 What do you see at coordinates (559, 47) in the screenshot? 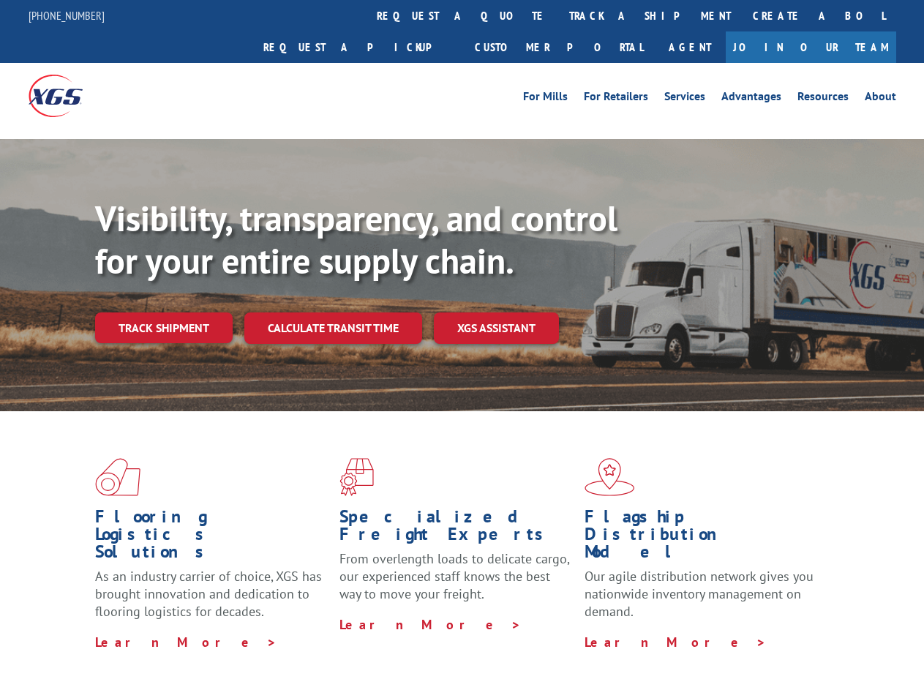
I see `a: Customer Portal` at bounding box center [559, 47].